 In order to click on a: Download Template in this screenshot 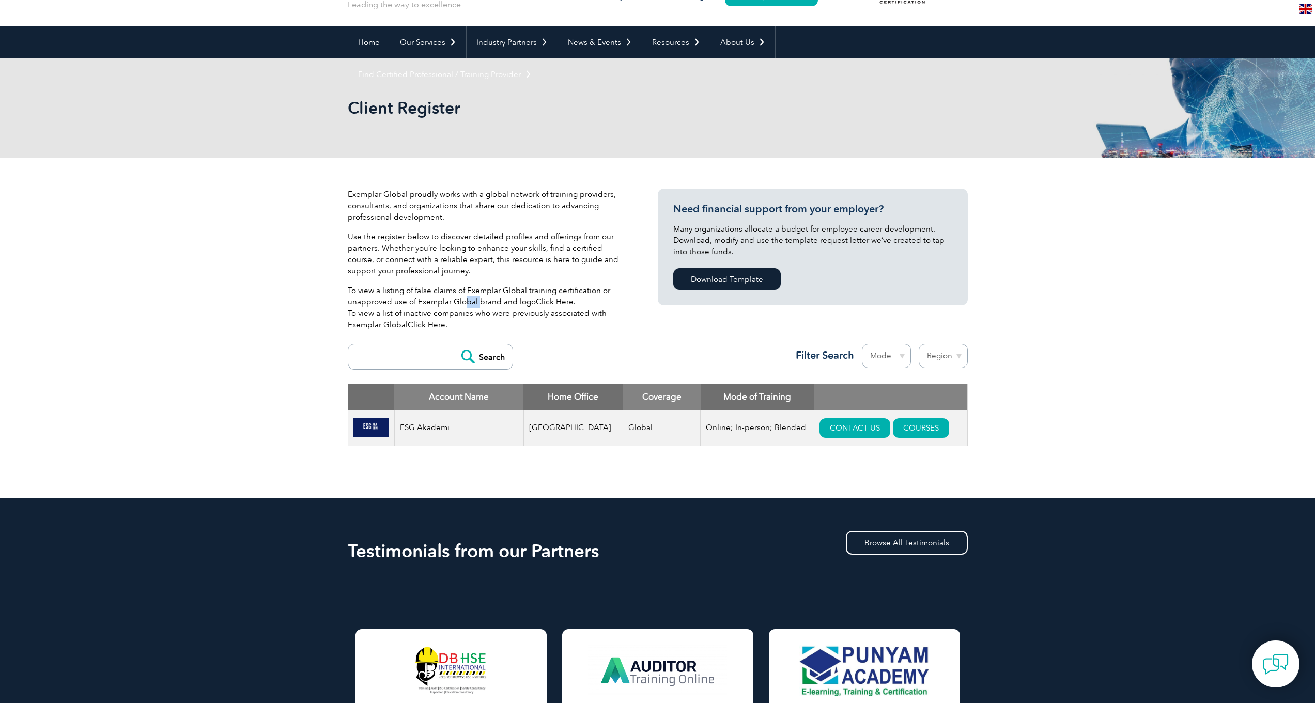, I will do `click(727, 279)`.